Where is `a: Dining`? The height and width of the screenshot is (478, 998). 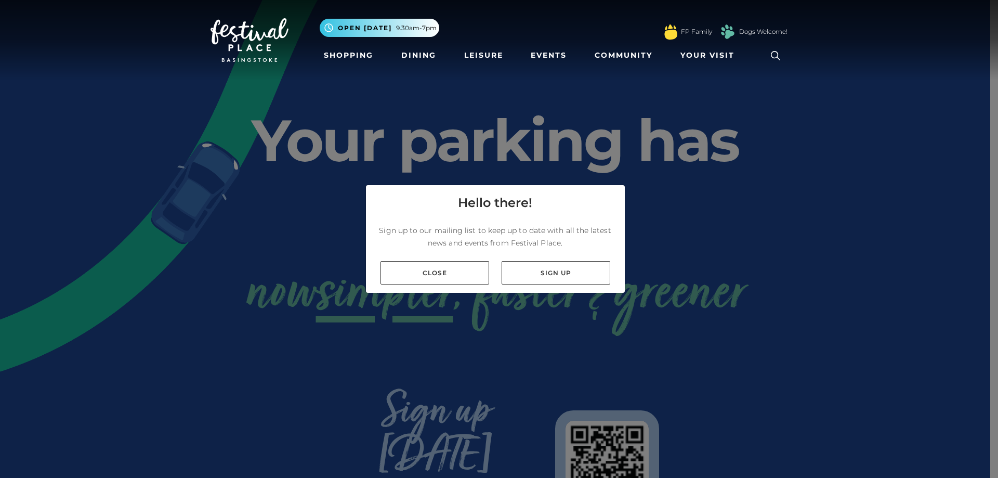 a: Dining is located at coordinates (418, 55).